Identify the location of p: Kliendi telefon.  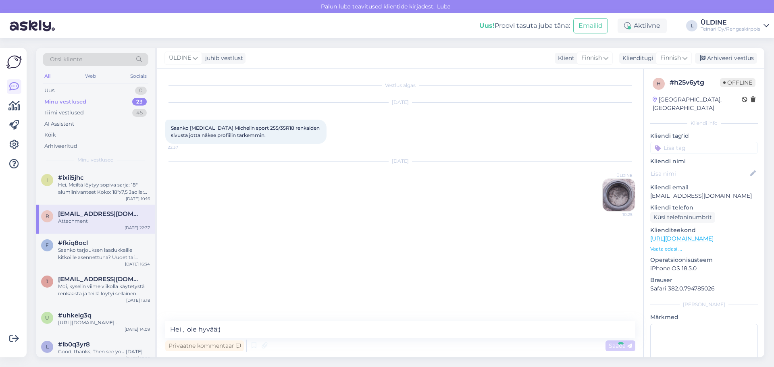
(704, 208).